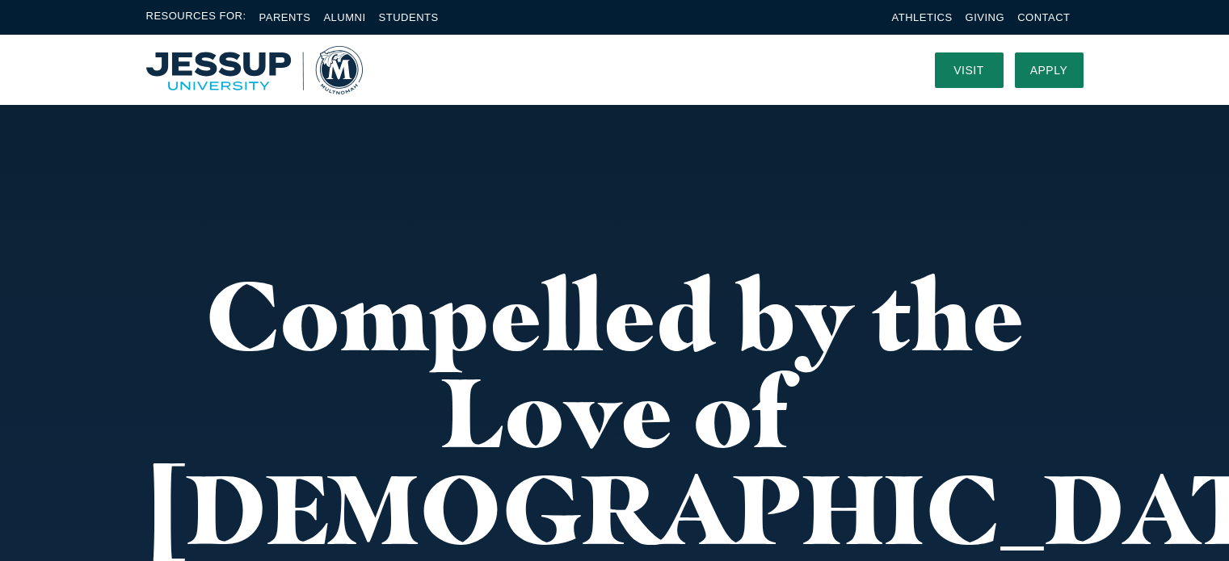  I want to click on a: Contact, so click(1043, 17).